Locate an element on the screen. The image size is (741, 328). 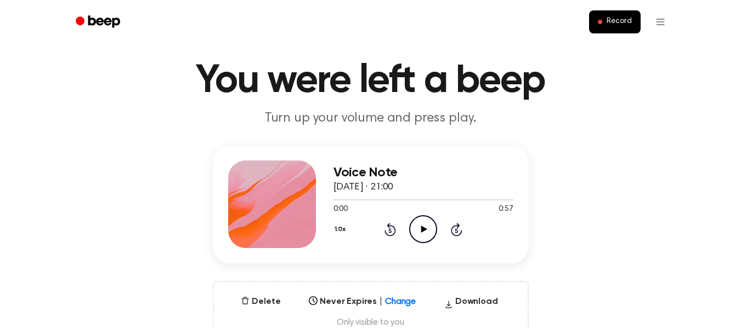
span: Record is located at coordinates (618, 22).